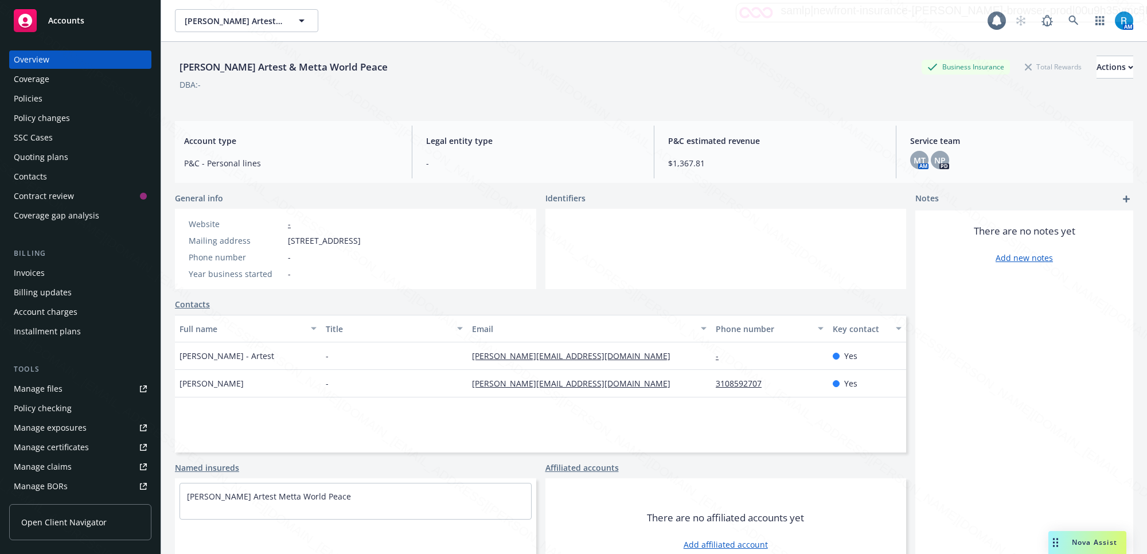 The width and height of the screenshot is (1147, 554). Describe the element at coordinates (236, 224) in the screenshot. I see `div: Website` at that location.